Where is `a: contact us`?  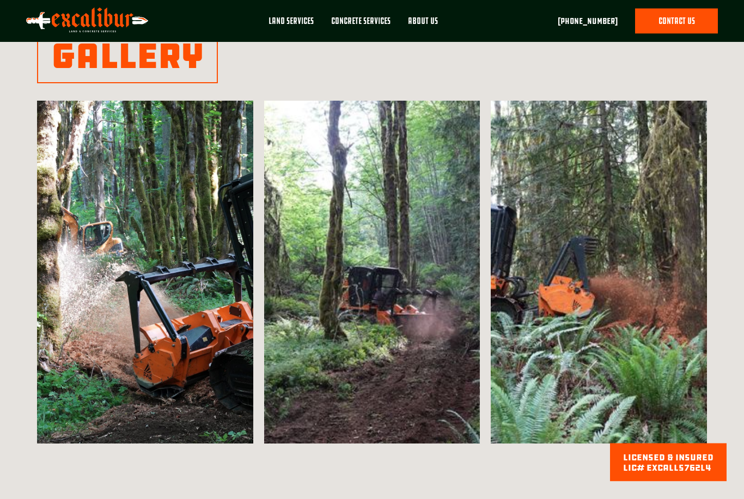
a: contact us is located at coordinates (676, 21).